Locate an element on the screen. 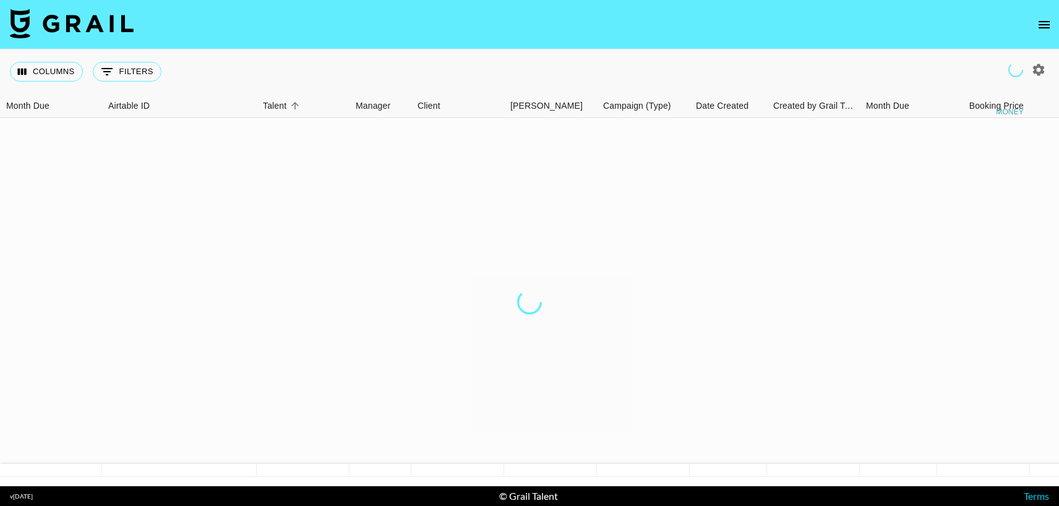 This screenshot has height=506, width=1059. button: Show filters is located at coordinates (127, 72).